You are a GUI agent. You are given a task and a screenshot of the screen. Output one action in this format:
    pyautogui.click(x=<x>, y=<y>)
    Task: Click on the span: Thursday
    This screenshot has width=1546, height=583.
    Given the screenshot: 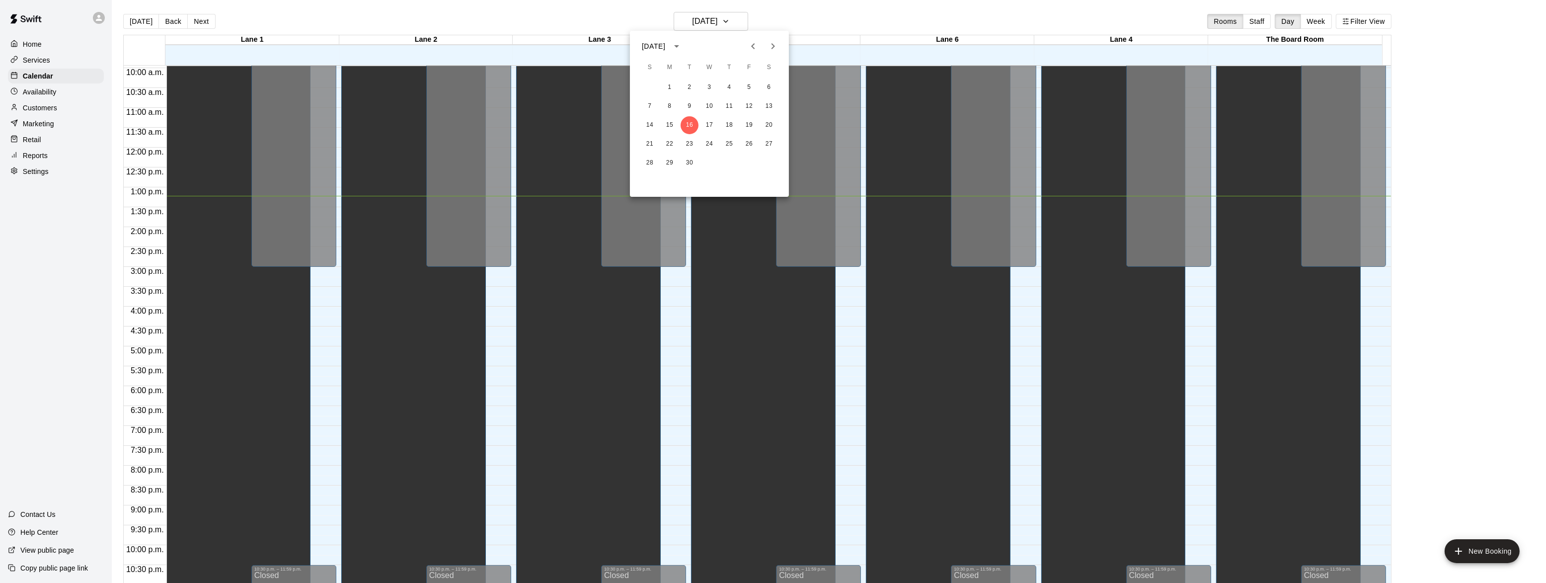 What is the action you would take?
    pyautogui.click(x=729, y=68)
    